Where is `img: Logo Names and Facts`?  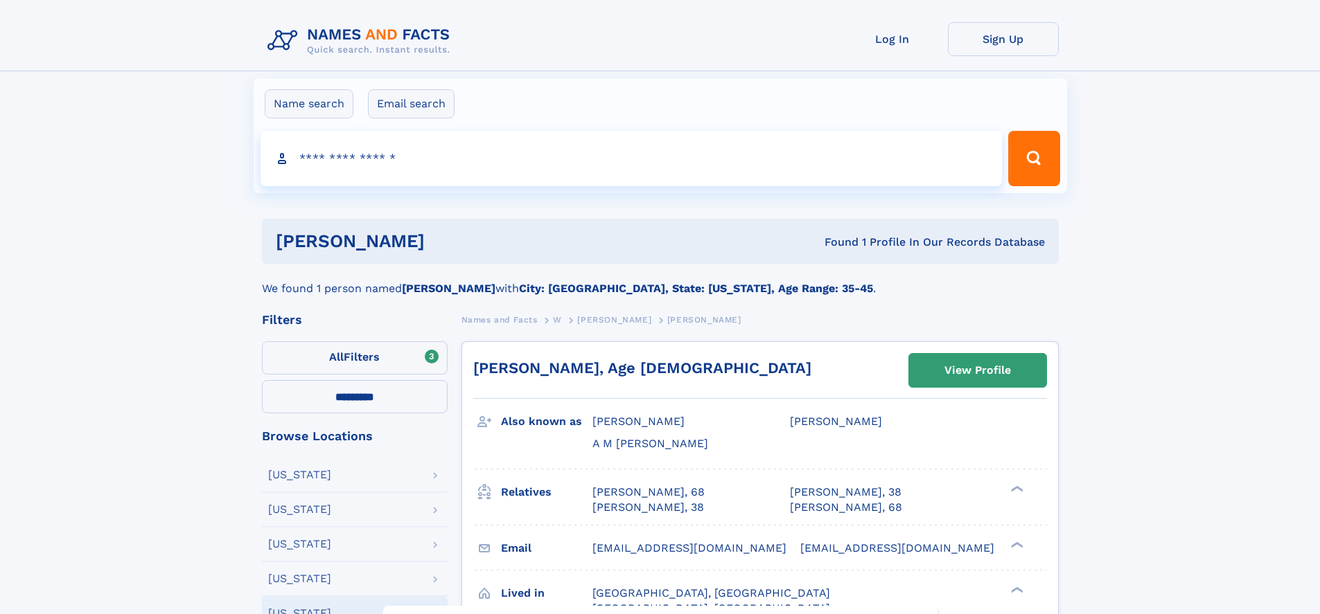
img: Logo Names and Facts is located at coordinates (362, 41).